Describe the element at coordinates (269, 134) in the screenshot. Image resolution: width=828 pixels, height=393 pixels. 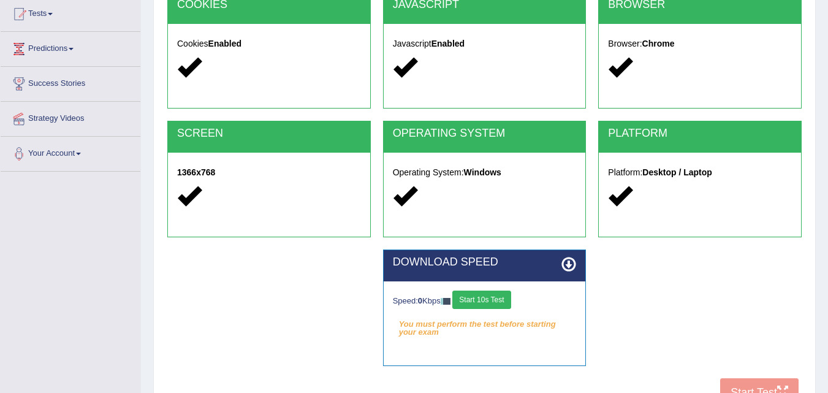
I see `h2: SCREEN` at that location.